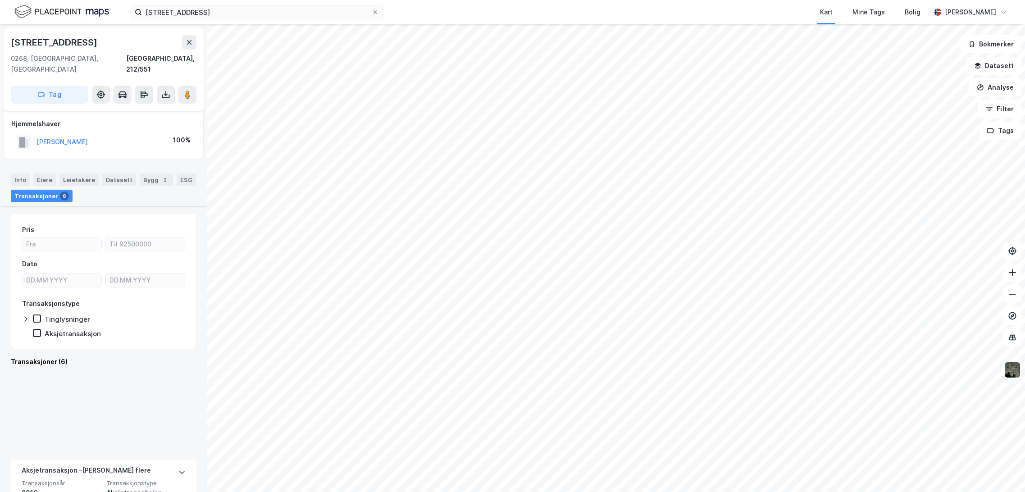 This screenshot has width=1025, height=492. Describe the element at coordinates (104, 124) in the screenshot. I see `div: Hjemmelshaver` at that location.